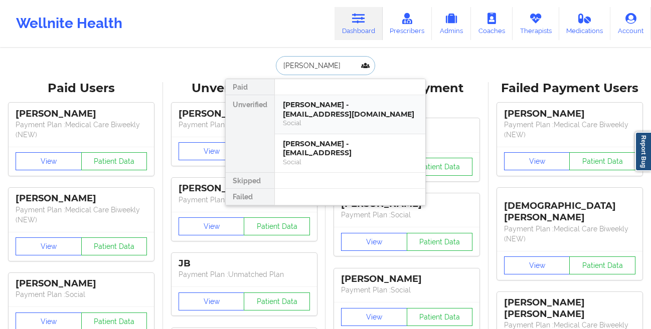 The width and height of the screenshot is (651, 329). I want to click on a: Coaches, so click(491, 24).